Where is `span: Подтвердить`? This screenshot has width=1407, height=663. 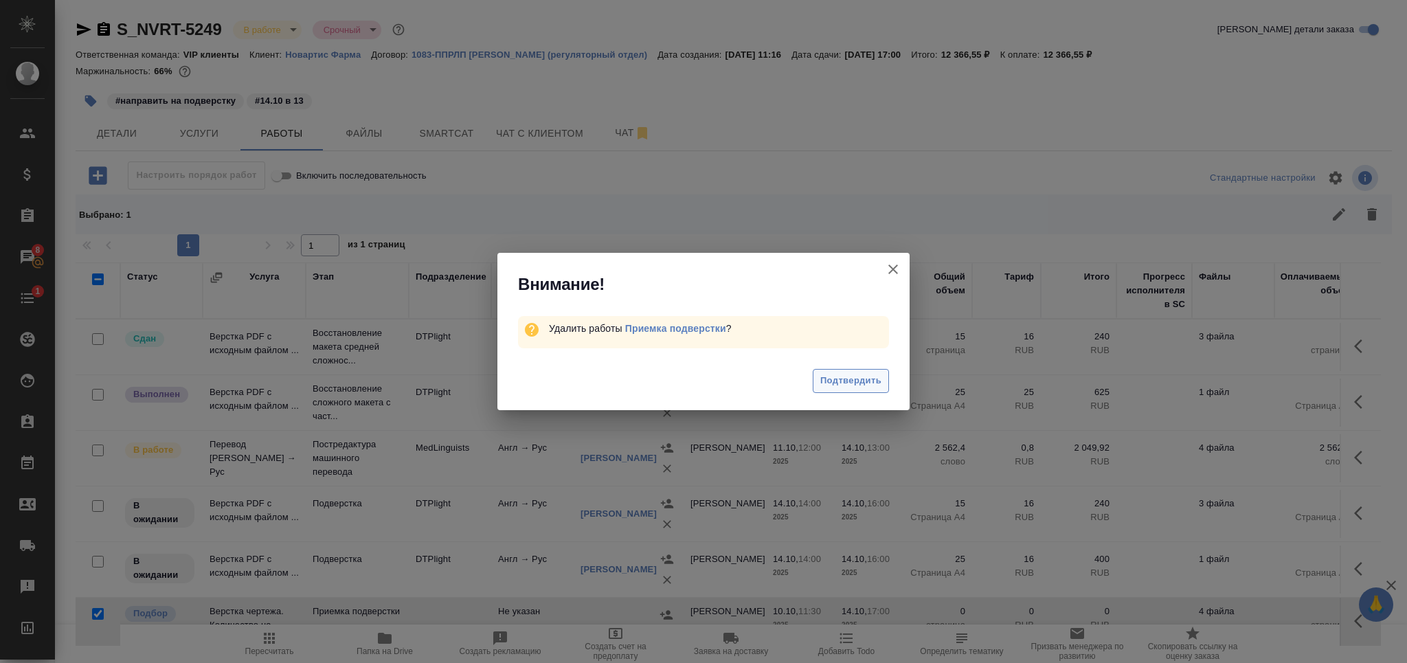 span: Подтвердить is located at coordinates (851, 381).